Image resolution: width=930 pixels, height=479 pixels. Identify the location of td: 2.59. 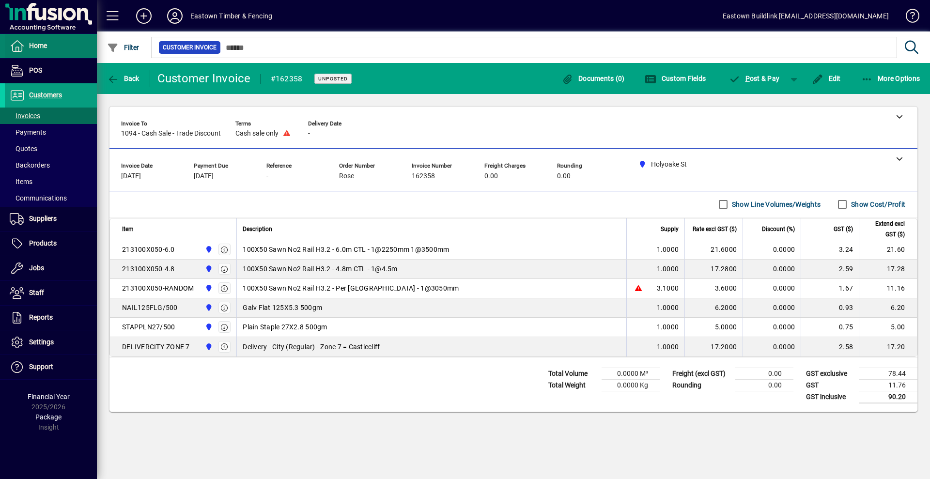
(830, 269).